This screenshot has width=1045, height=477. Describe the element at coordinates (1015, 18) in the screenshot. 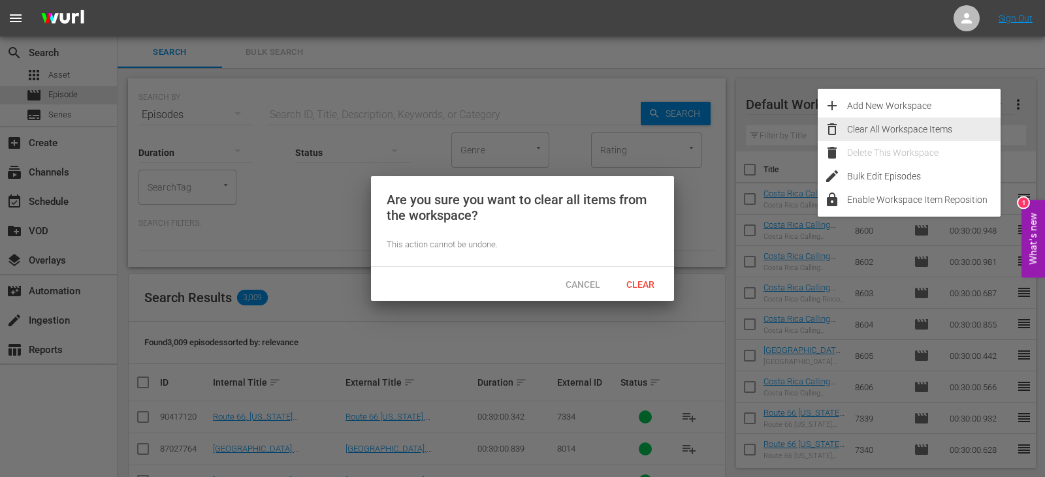

I see `a: Sign Out` at that location.